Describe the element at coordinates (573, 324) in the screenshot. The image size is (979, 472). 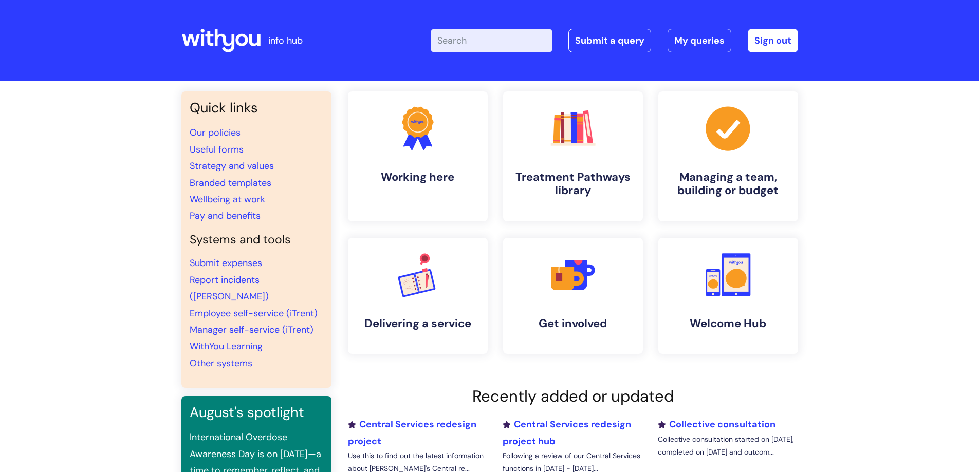
I see `h4: Get involved` at that location.